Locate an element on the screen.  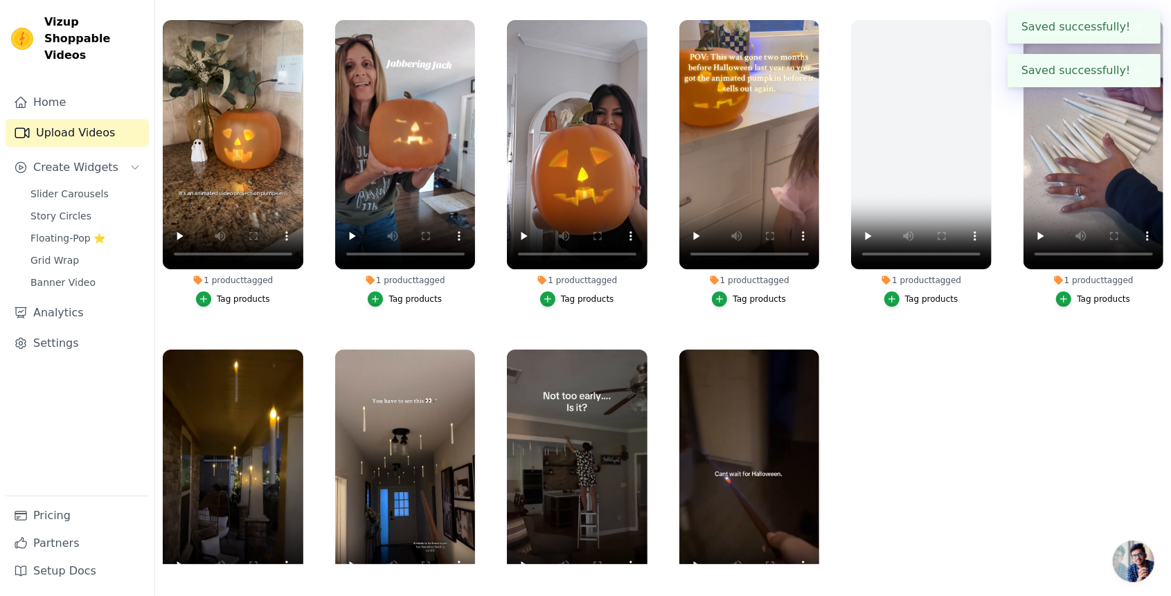
a: Banner Video is located at coordinates (85, 282).